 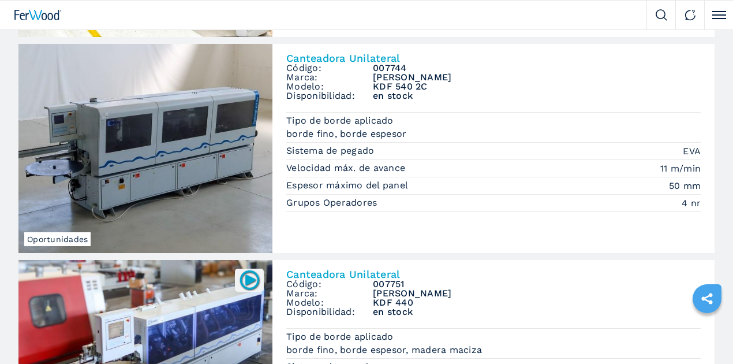 I want to click on p: Velocidad máx. de avance, so click(x=347, y=168).